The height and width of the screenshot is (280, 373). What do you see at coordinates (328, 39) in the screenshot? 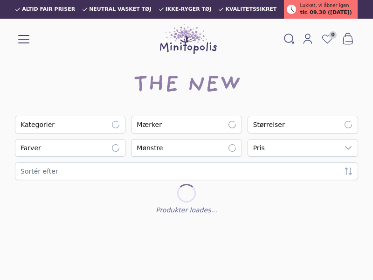
I see `a: 0` at bounding box center [328, 39].